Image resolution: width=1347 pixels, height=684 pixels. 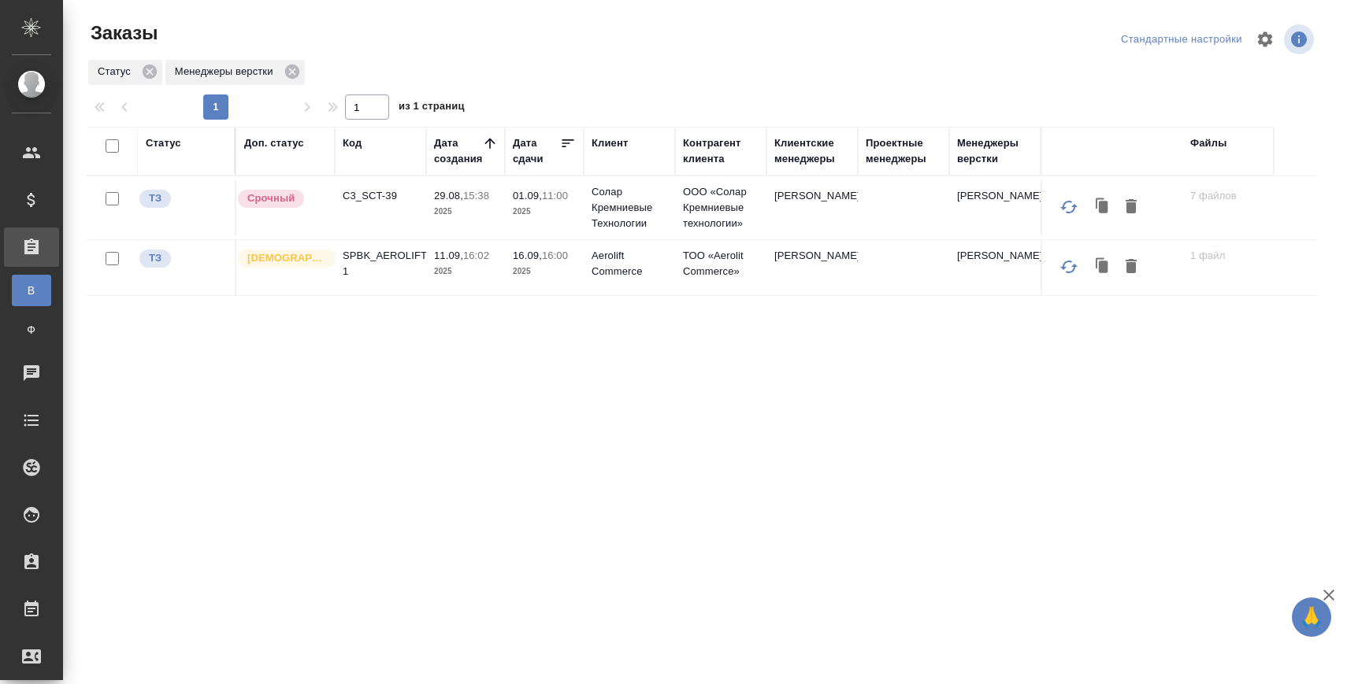 I want to click on p: SPBK_AEROLIFT-1, so click(x=380, y=264).